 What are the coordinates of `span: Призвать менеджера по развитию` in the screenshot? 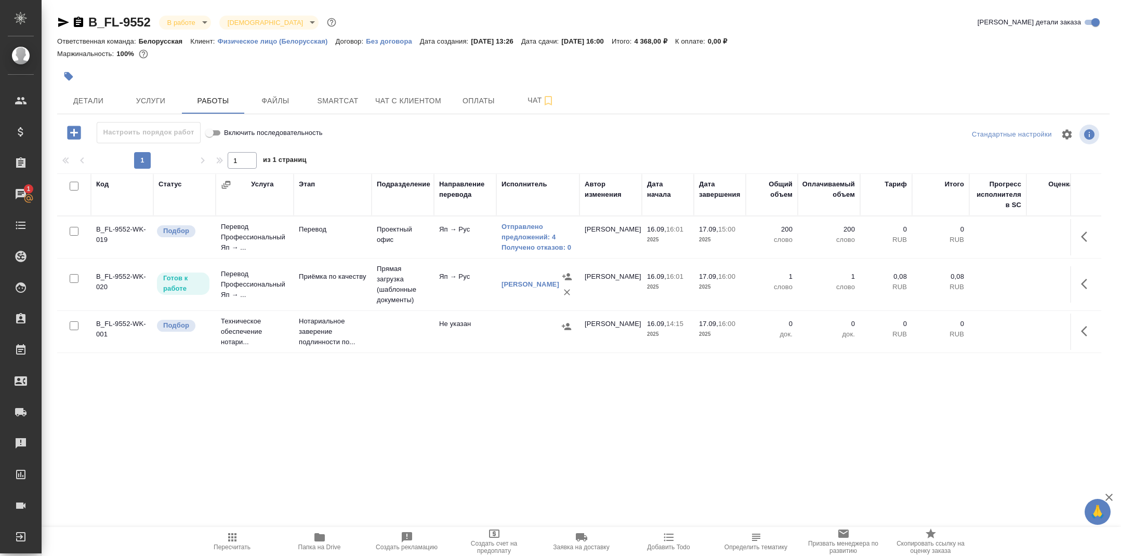 It's located at (843, 548).